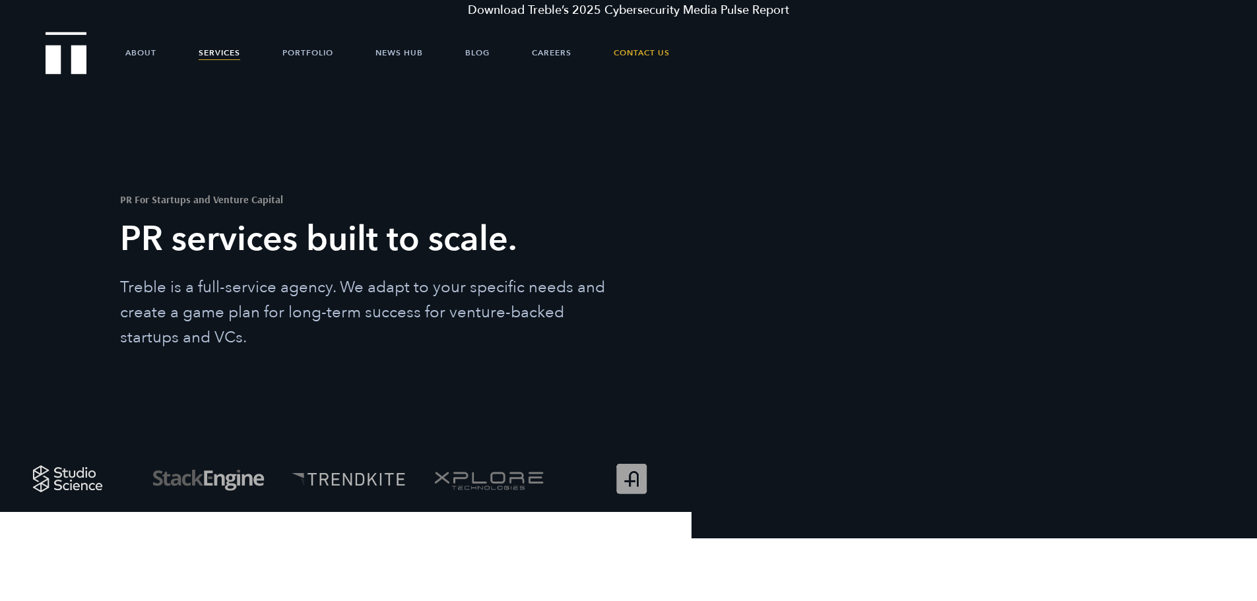  Describe the element at coordinates (552, 53) in the screenshot. I see `a: Careers` at that location.